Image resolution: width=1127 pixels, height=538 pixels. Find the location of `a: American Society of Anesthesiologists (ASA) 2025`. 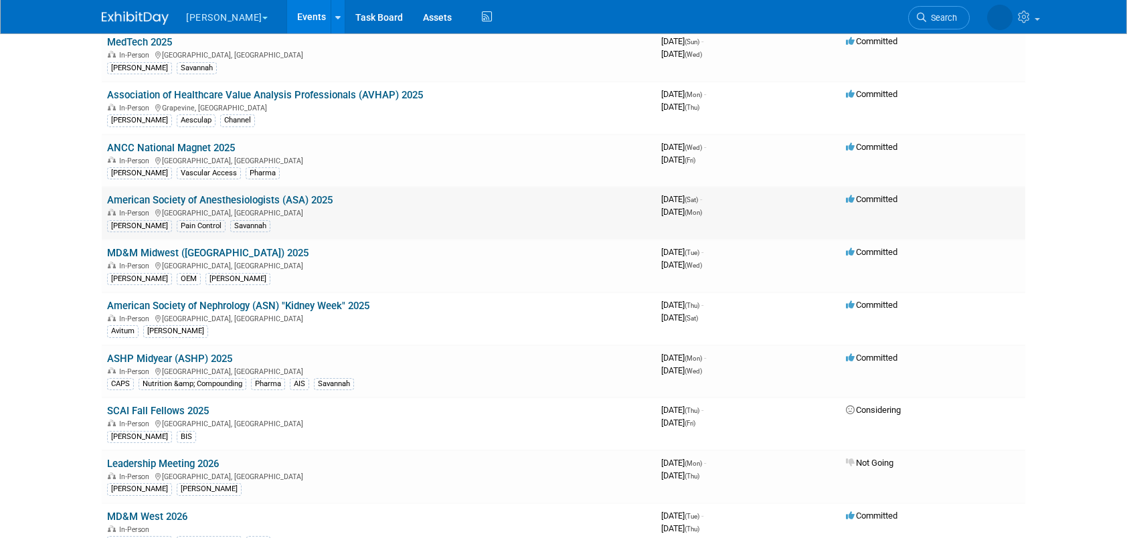

a: American Society of Anesthesiologists (ASA) 2025 is located at coordinates (220, 200).